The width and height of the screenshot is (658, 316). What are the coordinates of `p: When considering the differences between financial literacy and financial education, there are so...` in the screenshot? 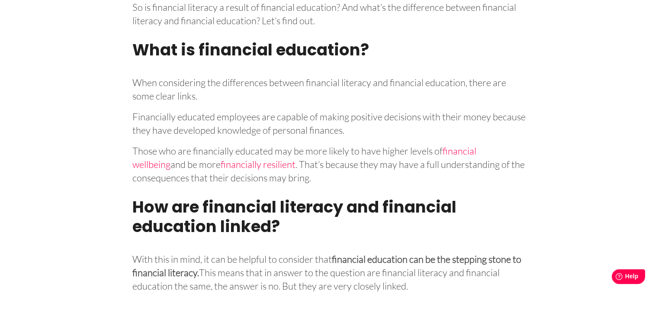 It's located at (329, 87).